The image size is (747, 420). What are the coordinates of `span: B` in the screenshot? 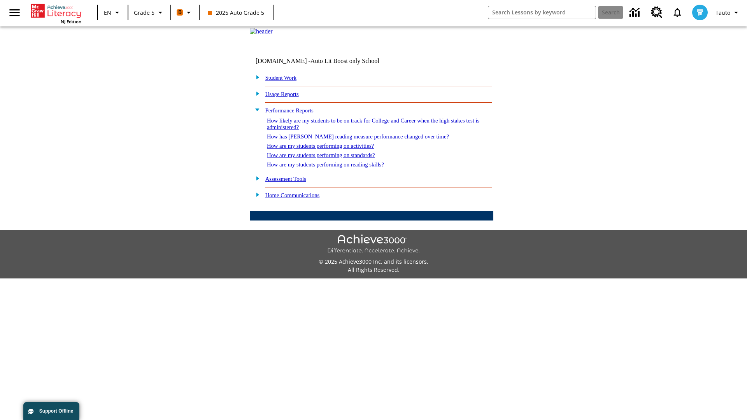 It's located at (180, 12).